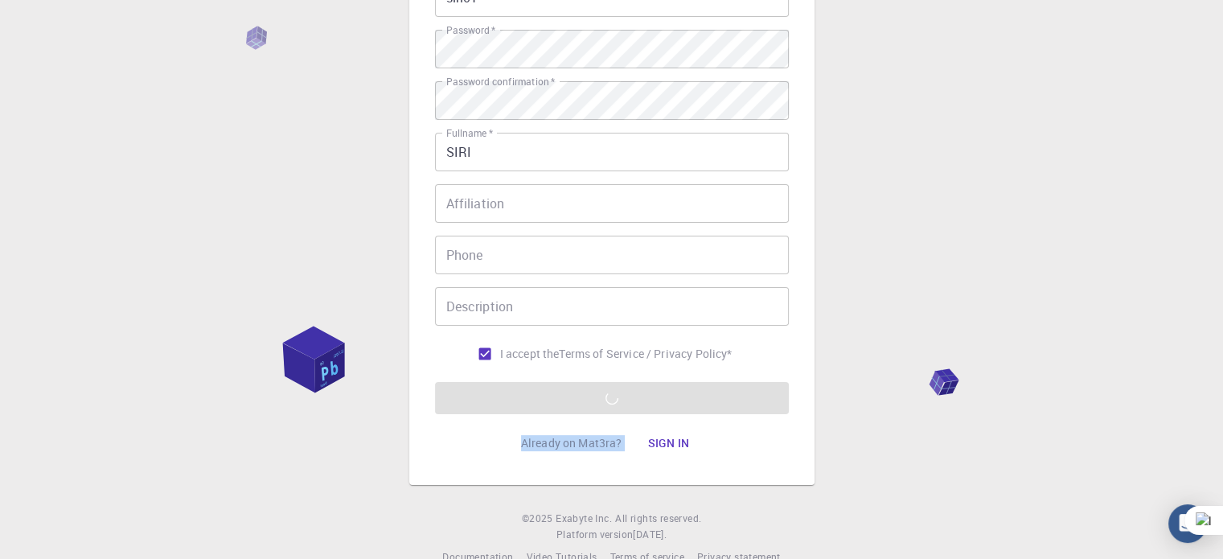 Image resolution: width=1223 pixels, height=559 pixels. Describe the element at coordinates (471, 30) in the screenshot. I see `label: Password` at that location.